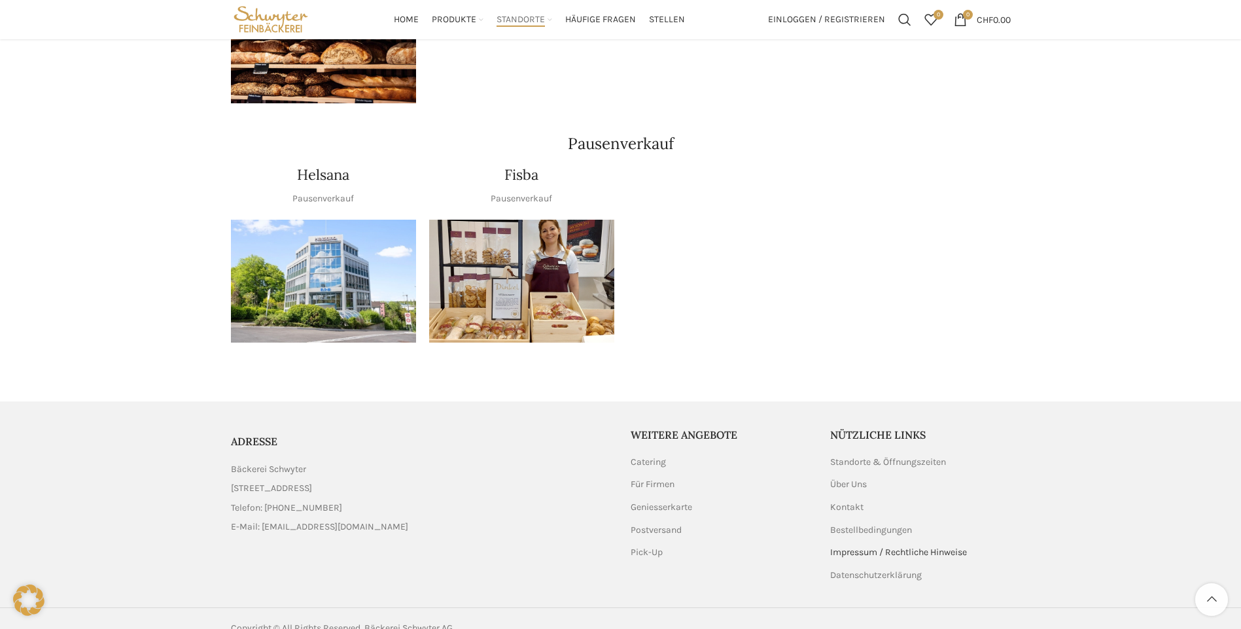 This screenshot has width=1241, height=629. What do you see at coordinates (876, 576) in the screenshot?
I see `a: Datenschutzerklärung` at bounding box center [876, 576].